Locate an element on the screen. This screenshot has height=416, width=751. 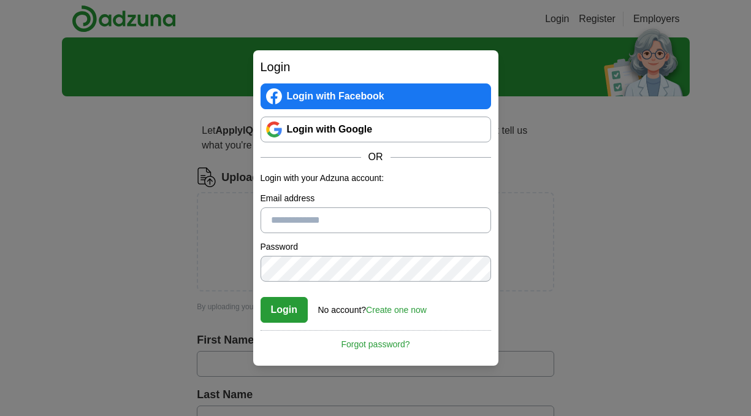
a: Login with Google is located at coordinates (376, 129).